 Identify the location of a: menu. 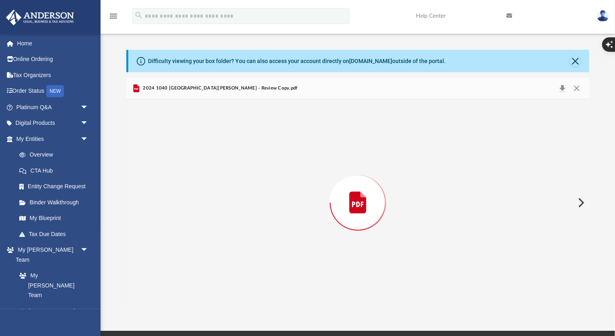
(113, 18).